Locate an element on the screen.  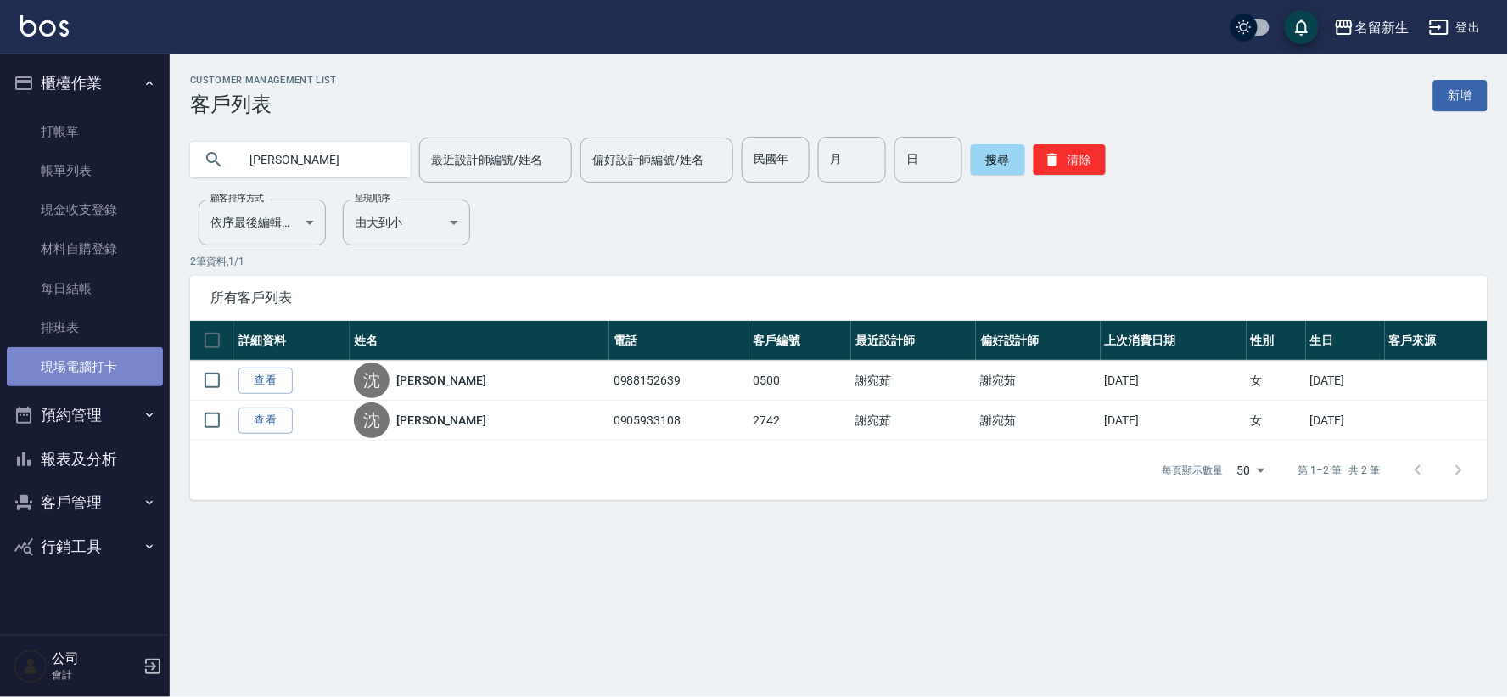
div: 依序最後編輯時間 is located at coordinates (262, 222).